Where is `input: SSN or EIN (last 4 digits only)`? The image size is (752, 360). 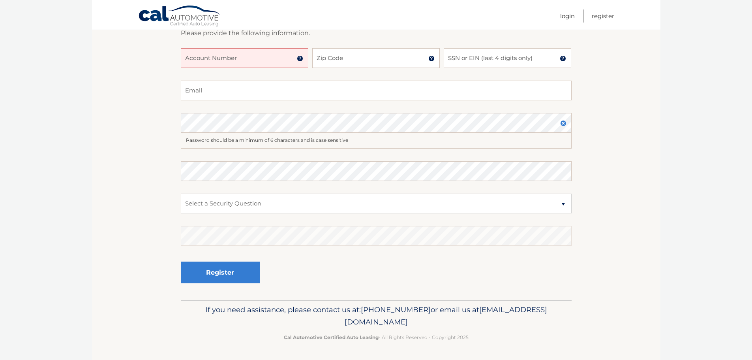
input: SSN or EIN (last 4 digits only) is located at coordinates (508, 58).